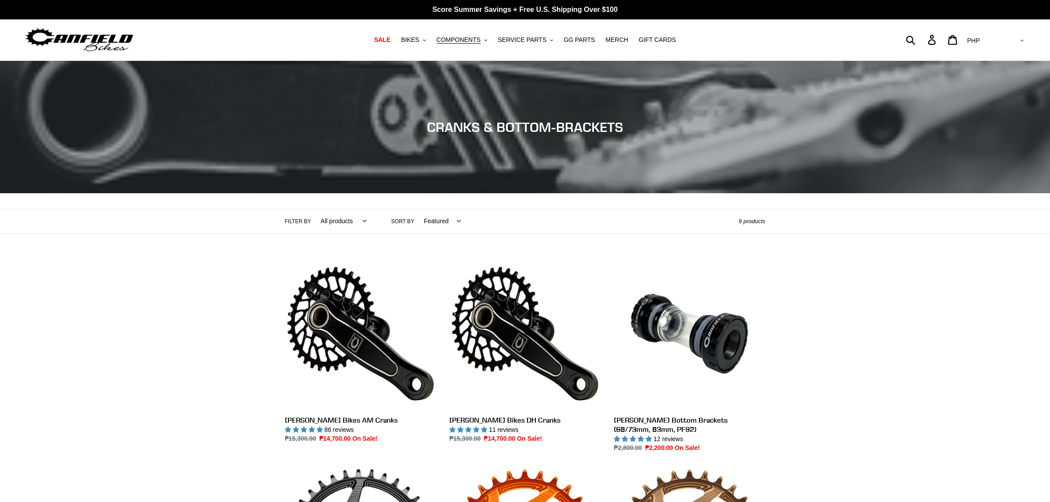 The height and width of the screenshot is (502, 1050). I want to click on a: MERCH, so click(616, 40).